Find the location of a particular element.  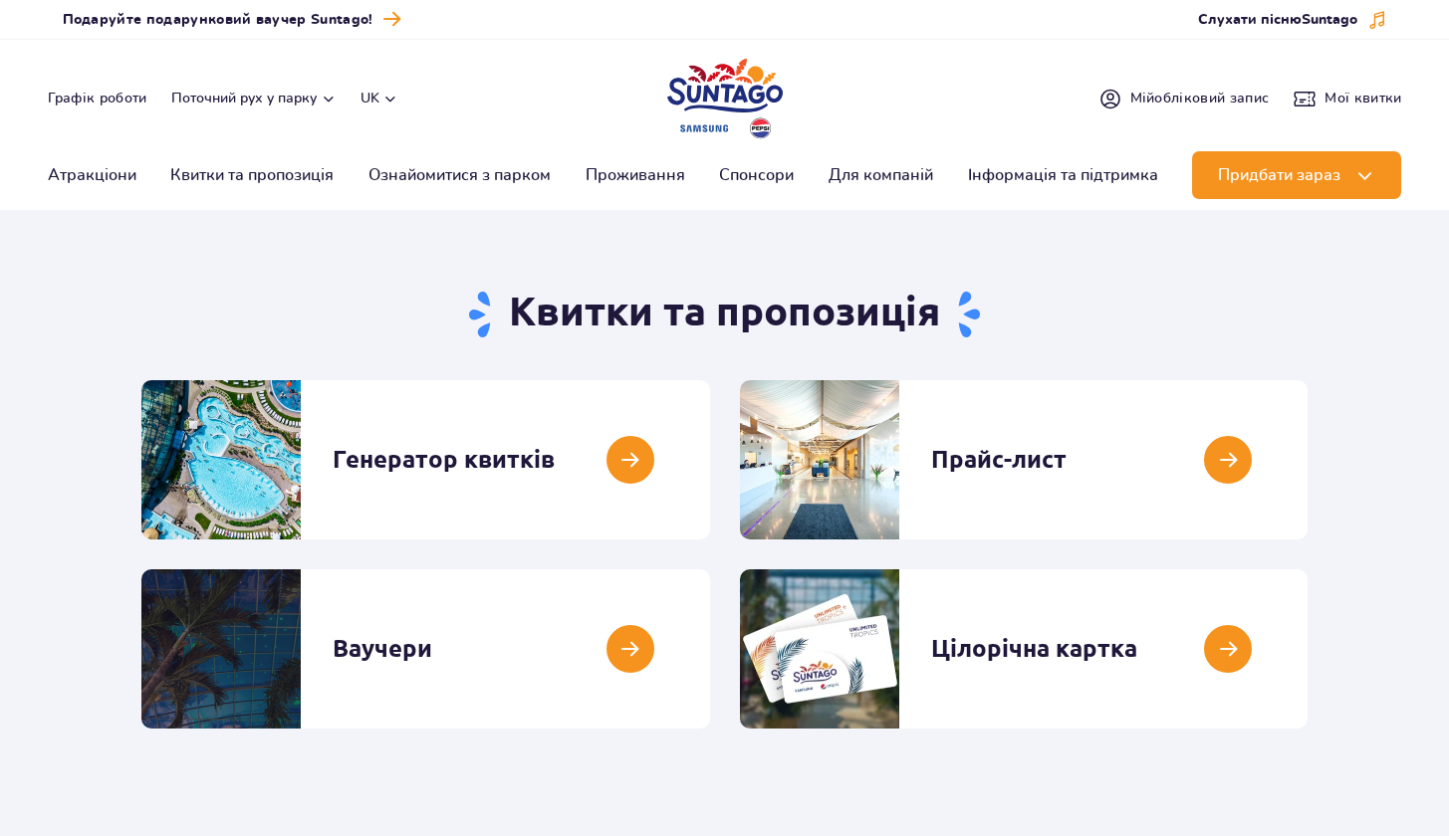

a: Для компаній is located at coordinates (880, 175).